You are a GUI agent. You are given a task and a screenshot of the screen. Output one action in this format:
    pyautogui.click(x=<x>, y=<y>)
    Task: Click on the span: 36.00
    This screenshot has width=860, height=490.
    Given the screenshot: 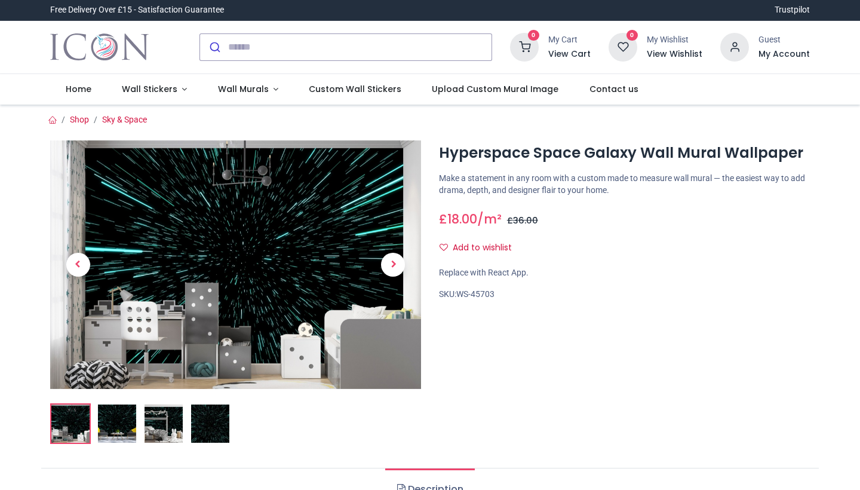 What is the action you would take?
    pyautogui.click(x=525, y=220)
    